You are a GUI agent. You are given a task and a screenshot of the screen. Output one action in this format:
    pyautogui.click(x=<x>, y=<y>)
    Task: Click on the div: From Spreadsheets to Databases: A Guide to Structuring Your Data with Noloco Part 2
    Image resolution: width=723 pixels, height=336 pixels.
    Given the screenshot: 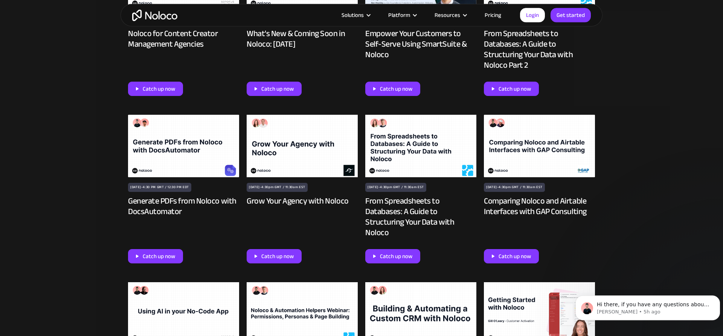 What is the action you would take?
    pyautogui.click(x=539, y=49)
    